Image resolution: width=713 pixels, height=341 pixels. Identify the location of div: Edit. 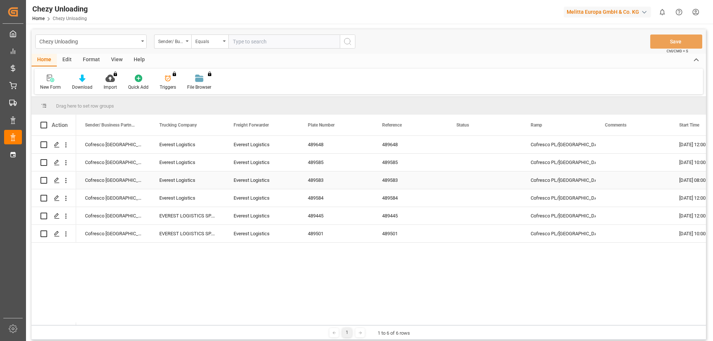
(67, 60).